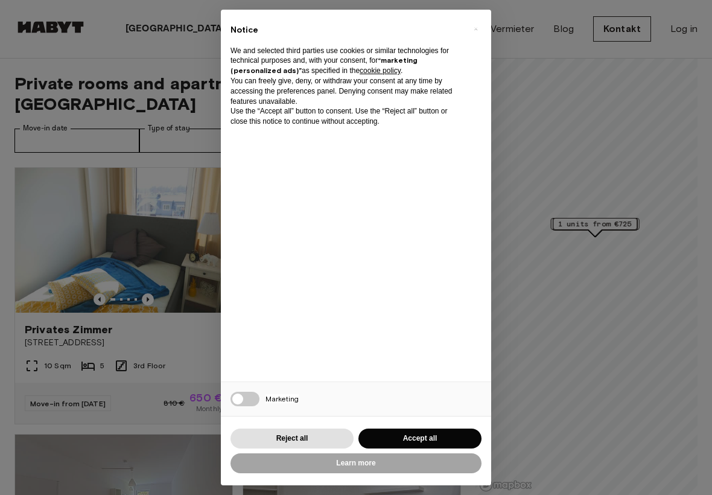  What do you see at coordinates (282, 398) in the screenshot?
I see `span: Marketing` at bounding box center [282, 398].